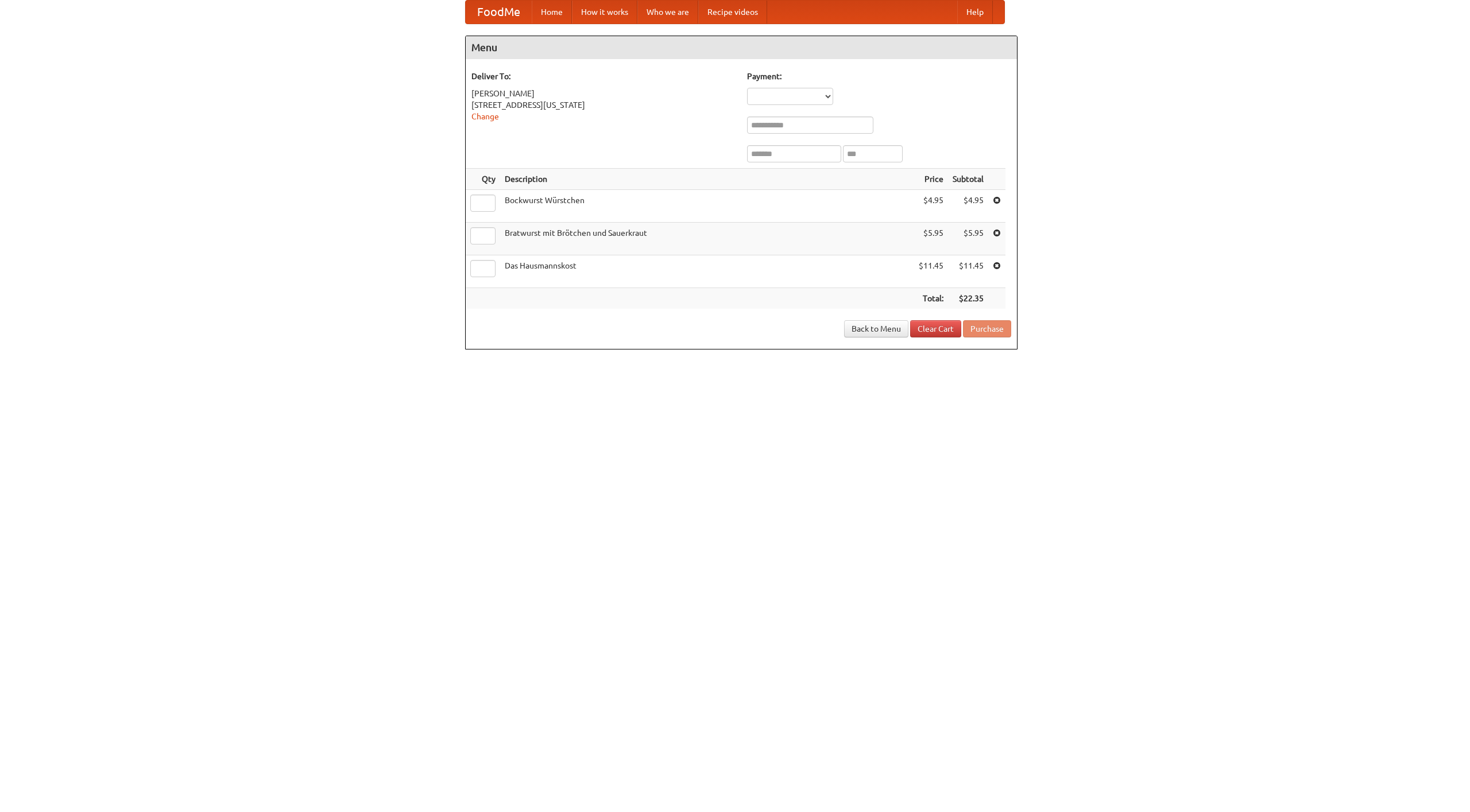  I want to click on td: Bratwurst mit Brötchen und Sauerkraut, so click(707, 238).